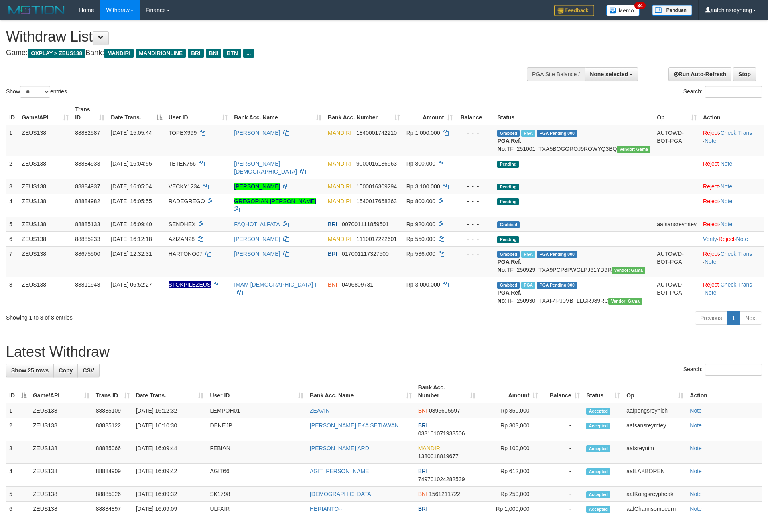  Describe the element at coordinates (700, 74) in the screenshot. I see `a: Run Auto-Refresh` at that location.